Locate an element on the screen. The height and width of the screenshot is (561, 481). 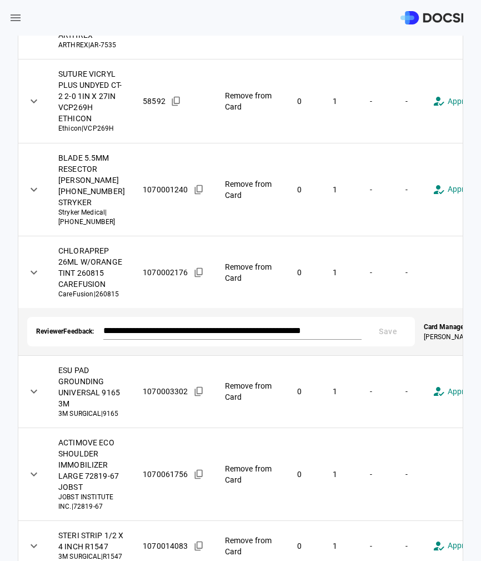
span: Ethicon | VCP269H is located at coordinates (92, 128).